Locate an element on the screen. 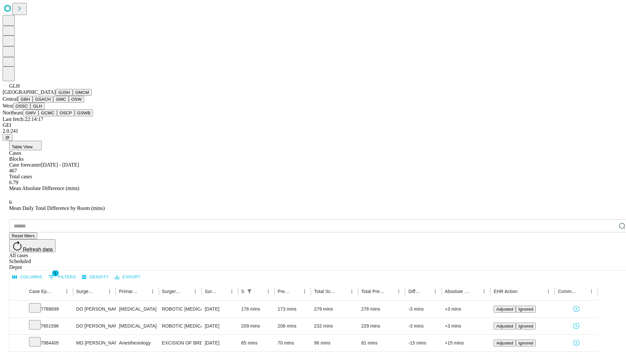  div: -15 mins is located at coordinates (423, 343).